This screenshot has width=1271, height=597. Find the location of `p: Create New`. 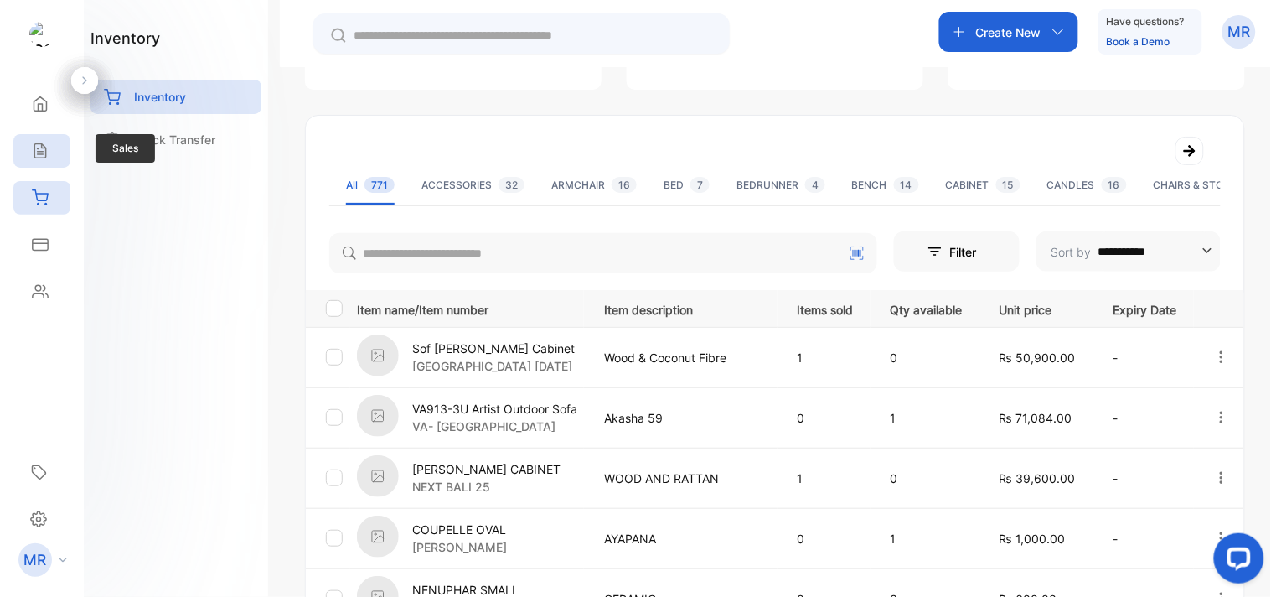

p: Create New is located at coordinates (1009, 32).